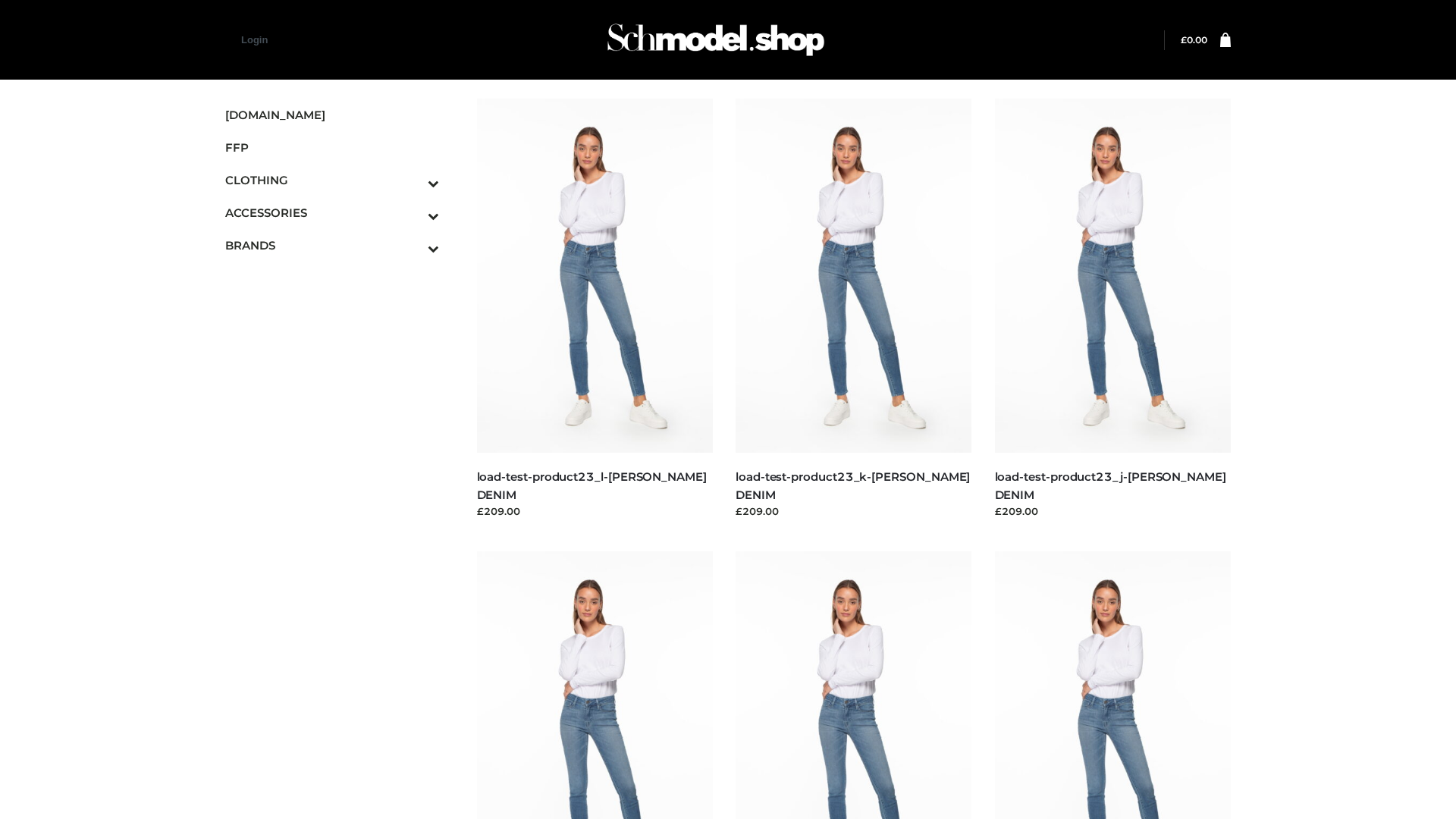 This screenshot has height=819, width=1456. What do you see at coordinates (1194, 40) in the screenshot?
I see `a: £0.00` at bounding box center [1194, 40].